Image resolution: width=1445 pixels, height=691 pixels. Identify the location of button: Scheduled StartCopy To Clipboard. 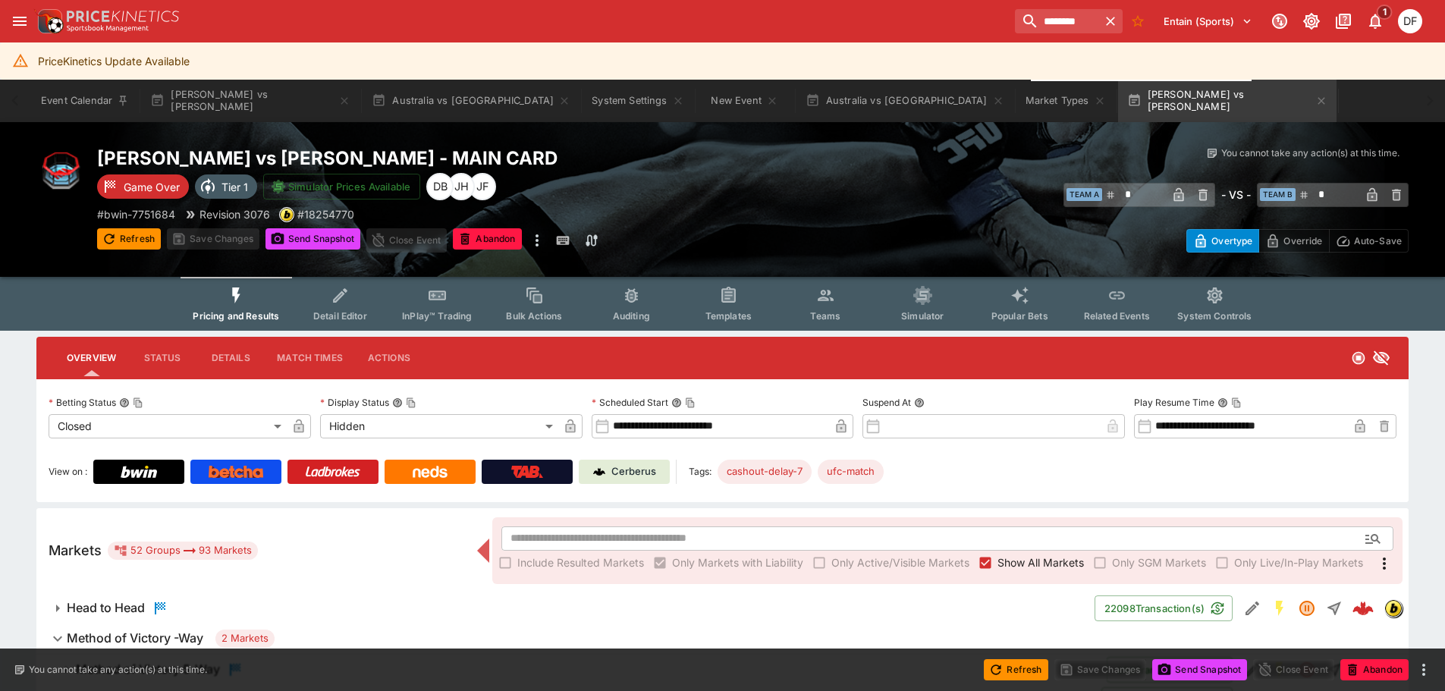
(677, 403).